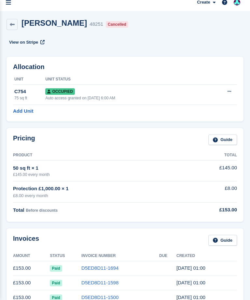 The height and width of the screenshot is (300, 250). Describe the element at coordinates (42, 211) in the screenshot. I see `span: Before discounts` at that location.